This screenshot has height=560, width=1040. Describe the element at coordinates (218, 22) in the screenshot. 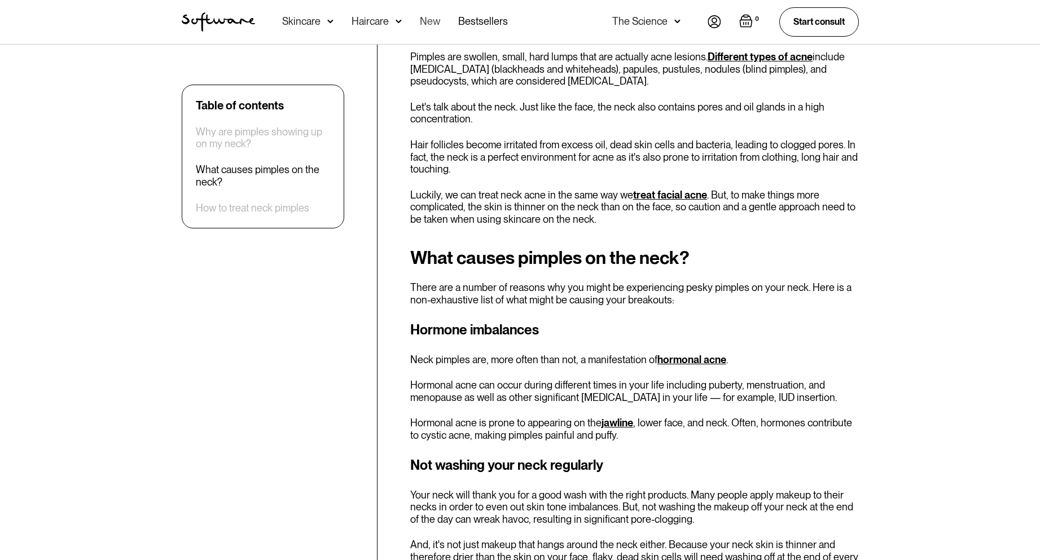

I see `img: Software Logo` at that location.